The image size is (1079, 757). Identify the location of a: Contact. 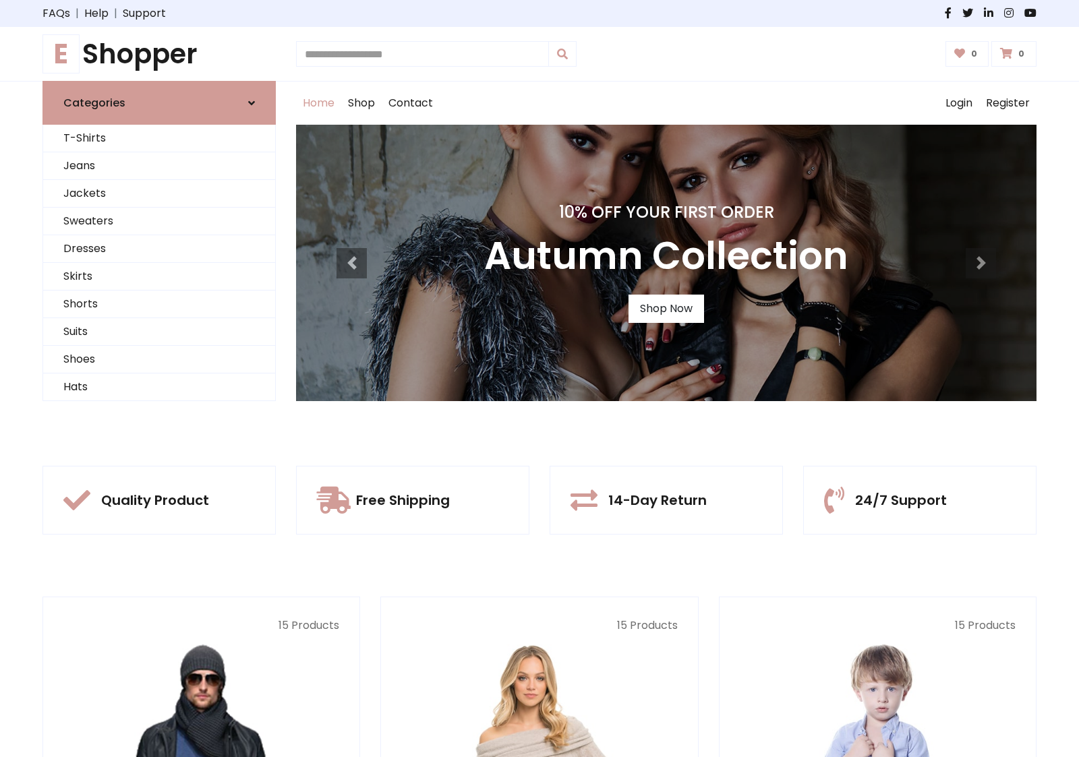
(411, 103).